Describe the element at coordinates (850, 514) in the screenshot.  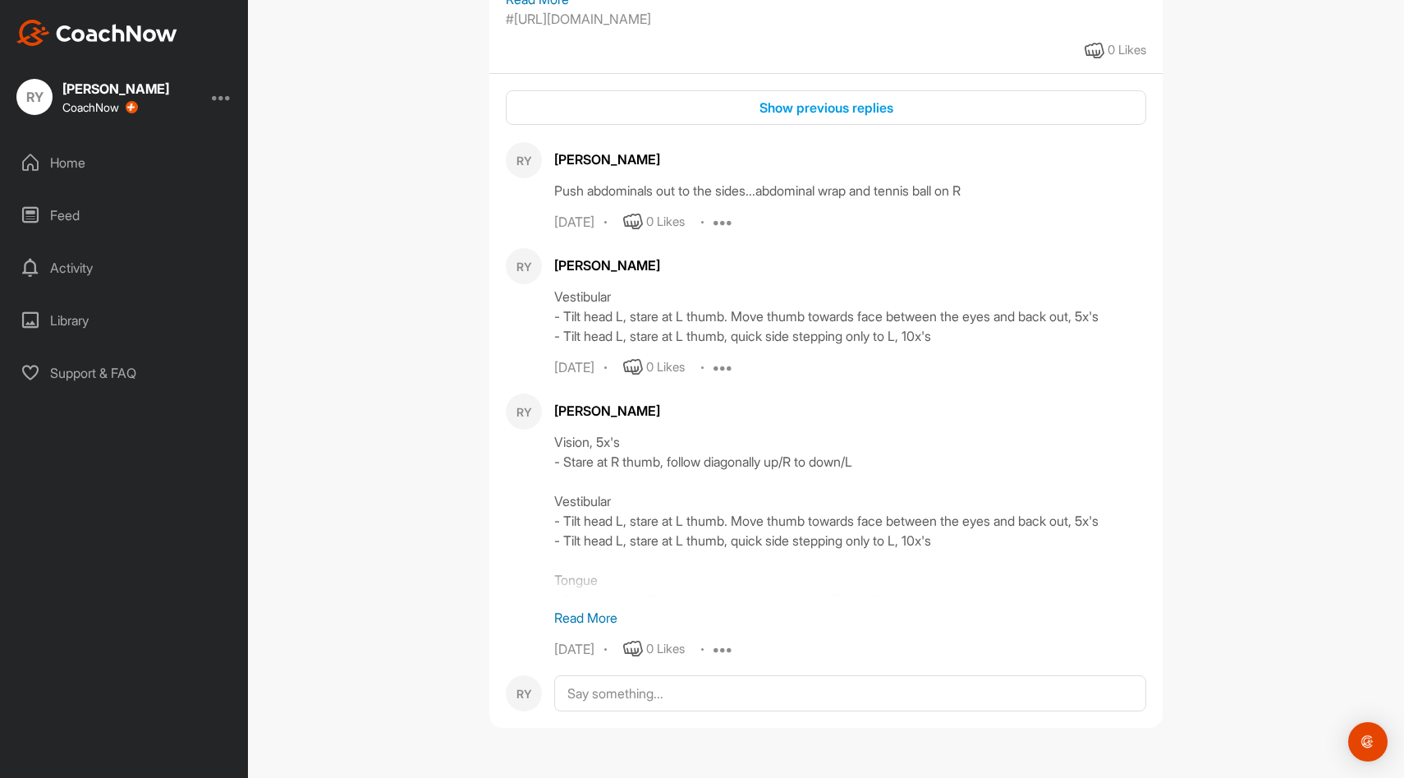
I see `div: Vision, 5x's - Stare at R thumb, follow diagonally up/R to down/L Vestibular - Tilt head L, stare...` at that location.